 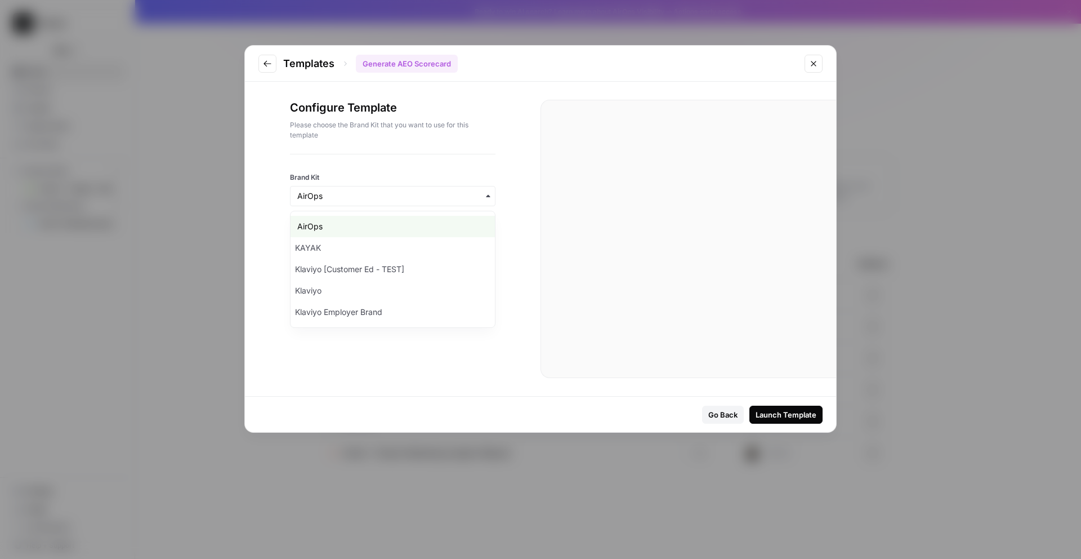 I want to click on div: Klaviyo [Customer Ed - TEST], so click(x=392, y=269).